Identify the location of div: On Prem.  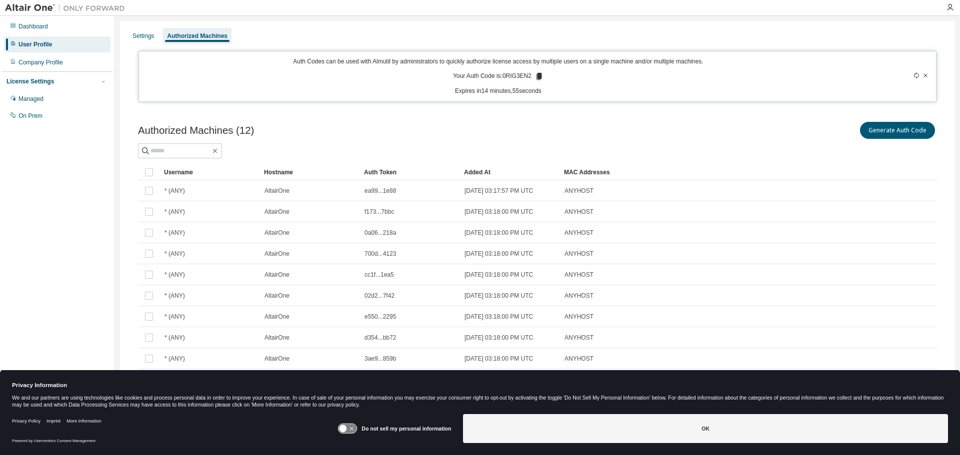
(30, 116).